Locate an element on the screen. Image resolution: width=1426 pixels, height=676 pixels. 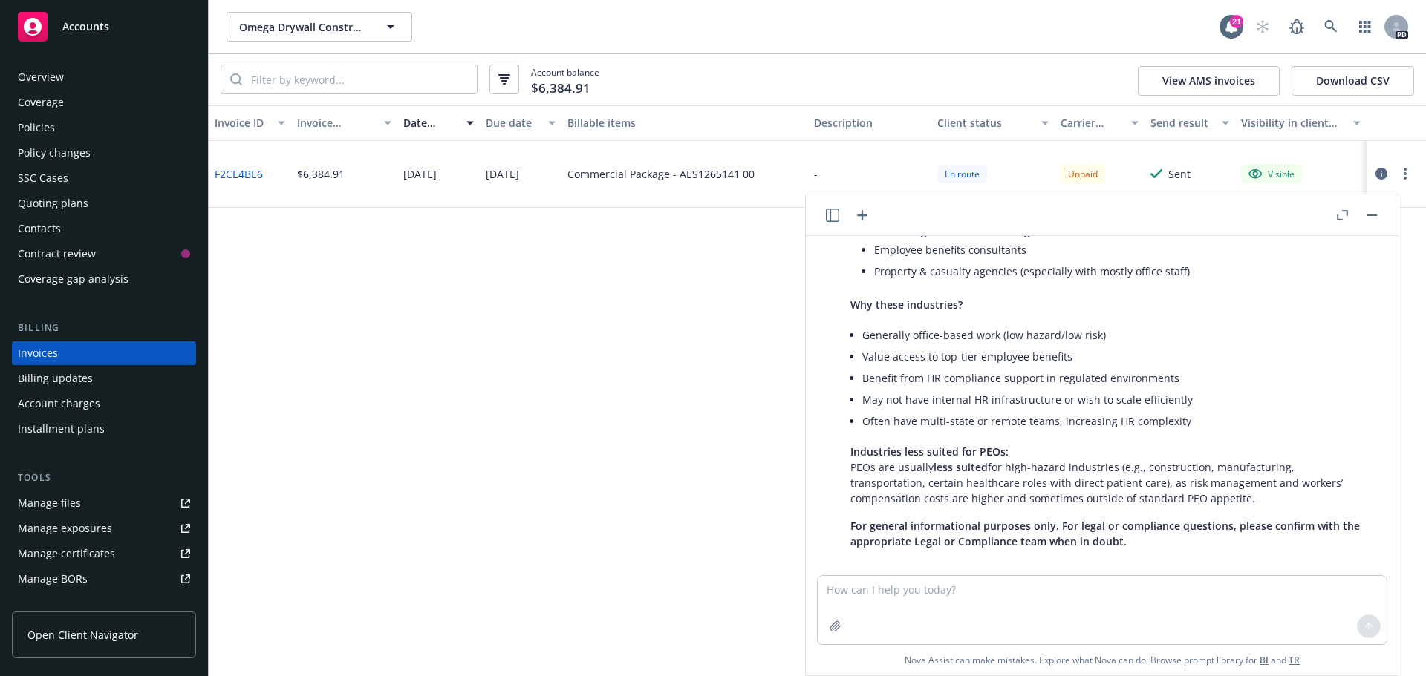
button: Omega Drywall Construction, Inc is located at coordinates (319, 27).